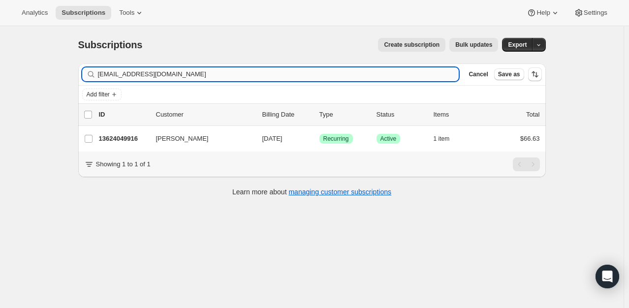 The width and height of the screenshot is (629, 308). What do you see at coordinates (320, 115) in the screenshot?
I see `div: IDCustomerBilling DateTypeStatusItemsTotal` at bounding box center [320, 115].